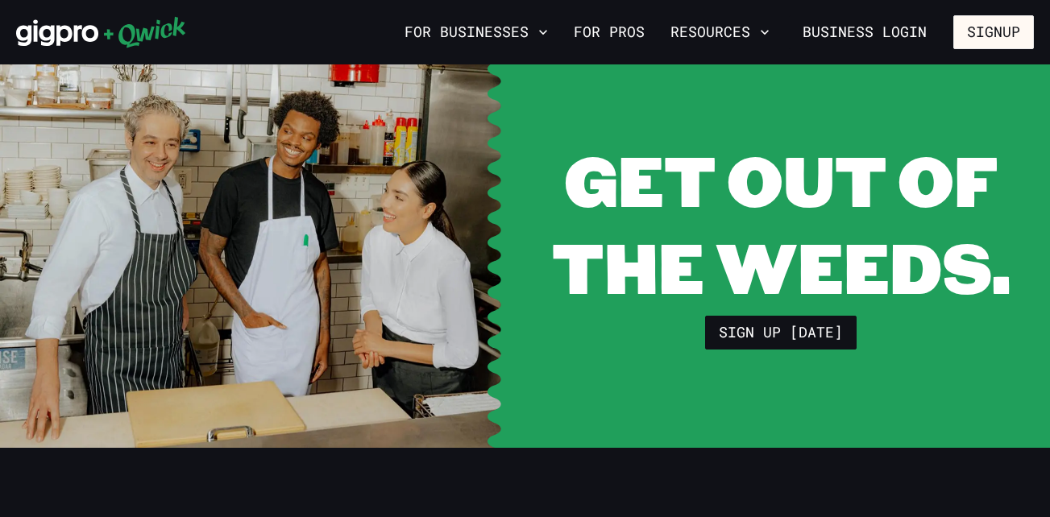 The width and height of the screenshot is (1050, 517). What do you see at coordinates (993, 32) in the screenshot?
I see `button: Signup` at bounding box center [993, 32].